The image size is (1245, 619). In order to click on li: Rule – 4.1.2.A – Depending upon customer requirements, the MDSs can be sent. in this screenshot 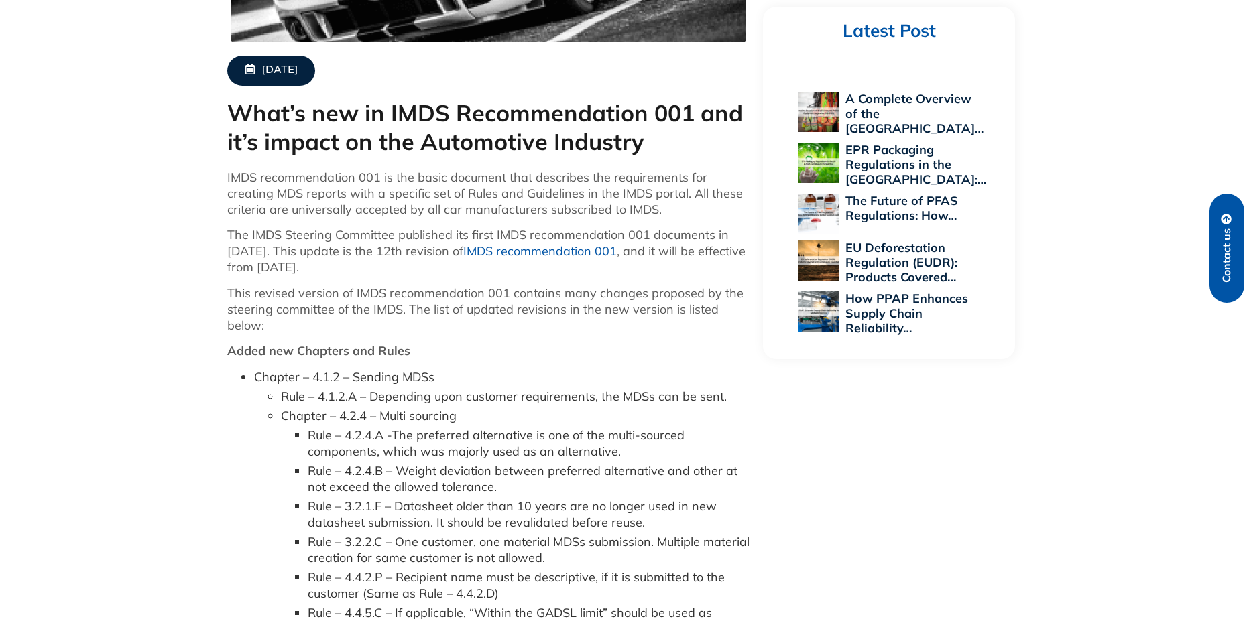, I will do `click(515, 397)`.